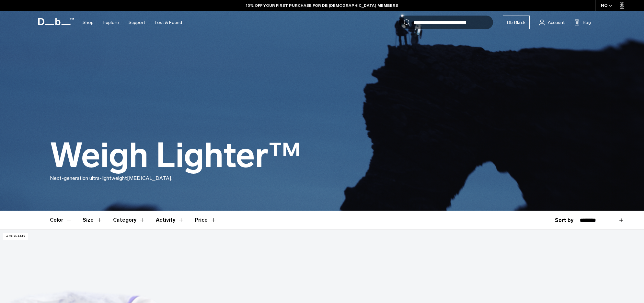 The width and height of the screenshot is (644, 303). What do you see at coordinates (516, 22) in the screenshot?
I see `a: Db Black` at bounding box center [516, 22].